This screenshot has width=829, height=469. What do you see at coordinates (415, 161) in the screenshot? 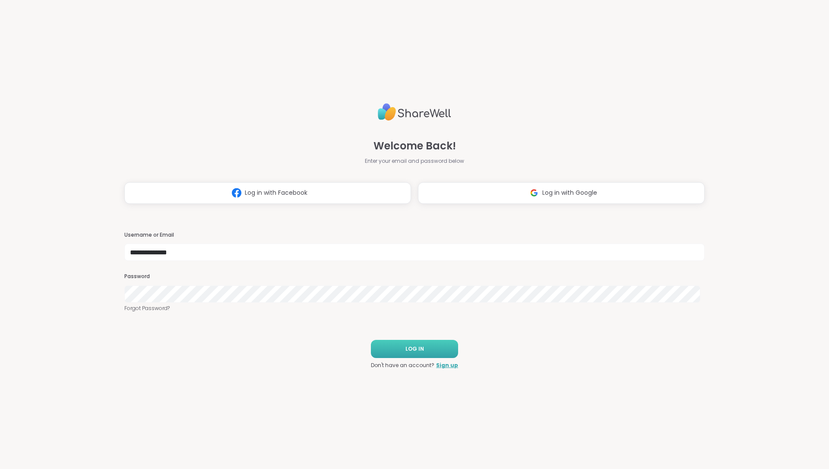
I see `span: Enter your email and password below` at bounding box center [415, 161].